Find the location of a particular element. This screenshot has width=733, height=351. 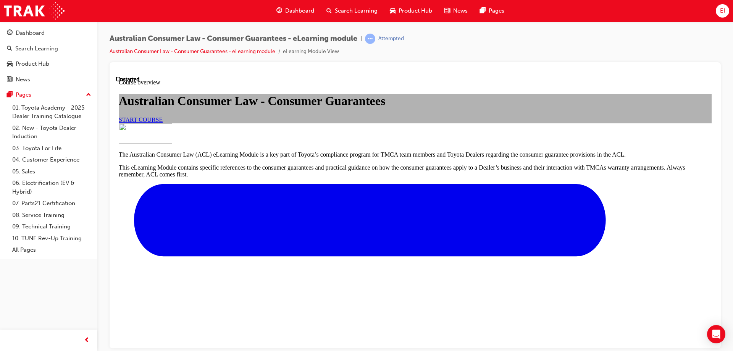

span: up-icon is located at coordinates (89, 95).